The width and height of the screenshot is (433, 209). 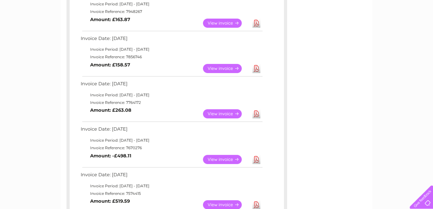 What do you see at coordinates (171, 194) in the screenshot?
I see `td: Invoice Reference: 7574415` at bounding box center [171, 194].